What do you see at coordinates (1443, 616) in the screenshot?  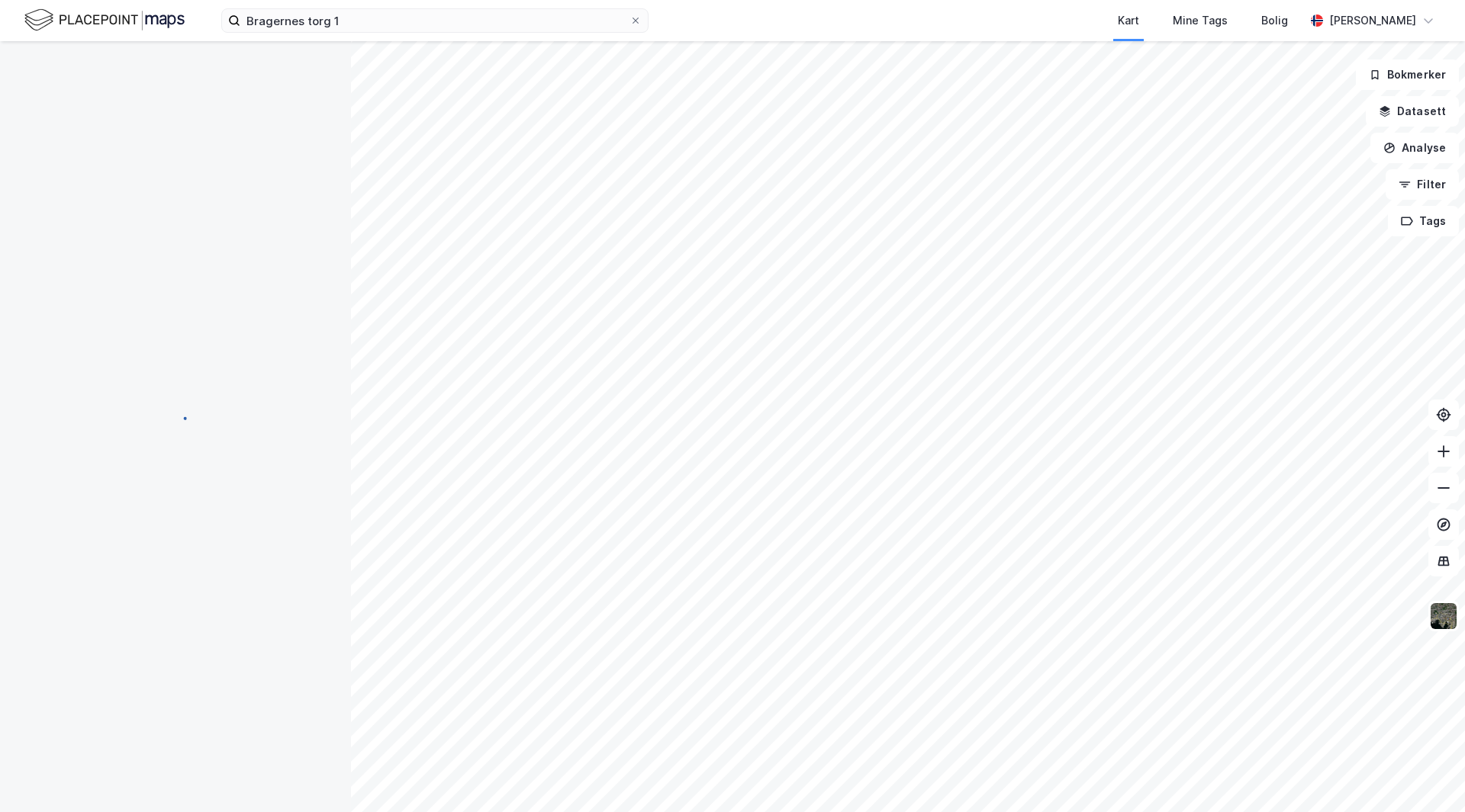 I see `img: 9k=` at bounding box center [1443, 616].